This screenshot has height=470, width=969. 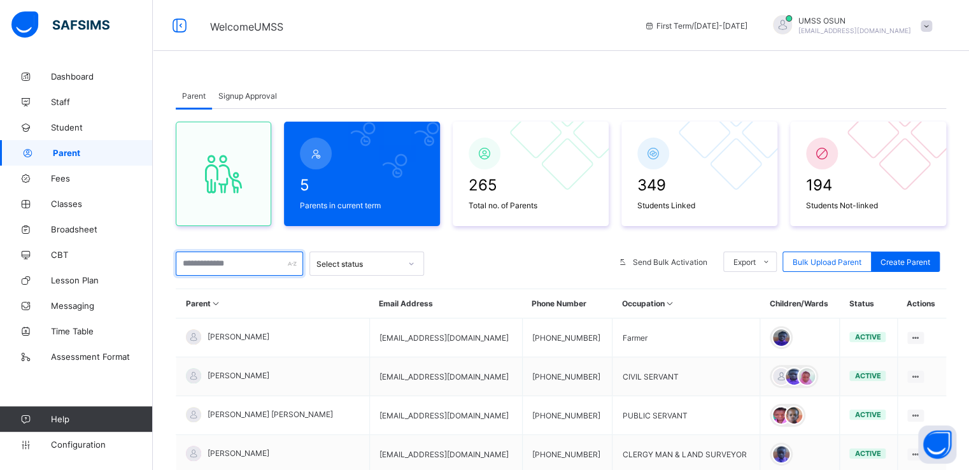 What do you see at coordinates (922, 304) in the screenshot?
I see `th: Actions` at bounding box center [922, 304].